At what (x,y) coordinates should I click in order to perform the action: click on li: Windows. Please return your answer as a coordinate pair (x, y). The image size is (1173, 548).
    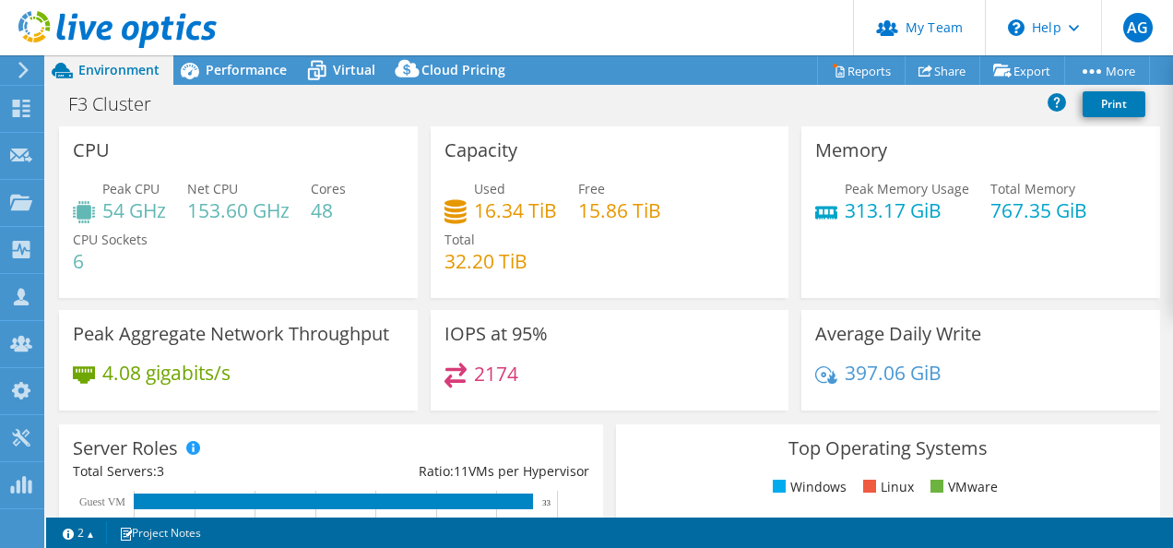
    Looking at the image, I should click on (807, 487).